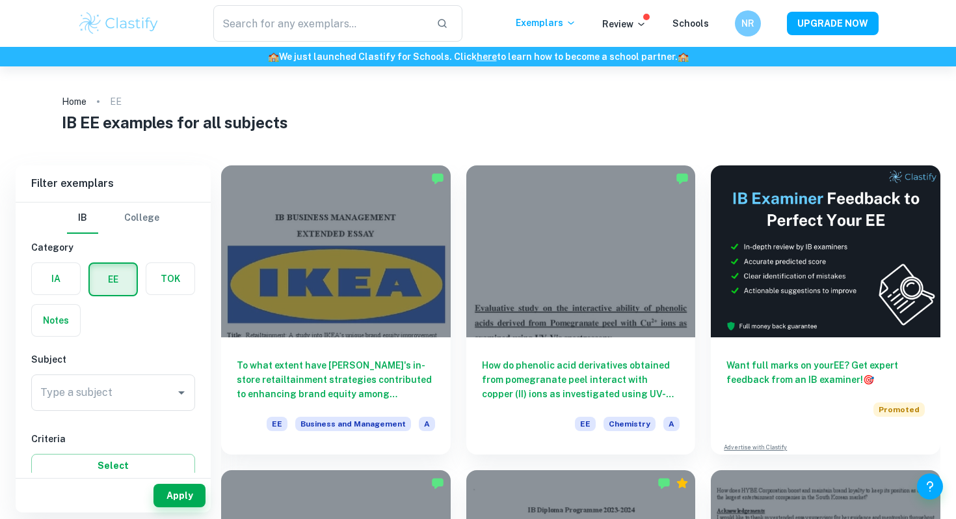  What do you see at coordinates (113, 183) in the screenshot?
I see `h6: Filter exemplars` at bounding box center [113, 183].